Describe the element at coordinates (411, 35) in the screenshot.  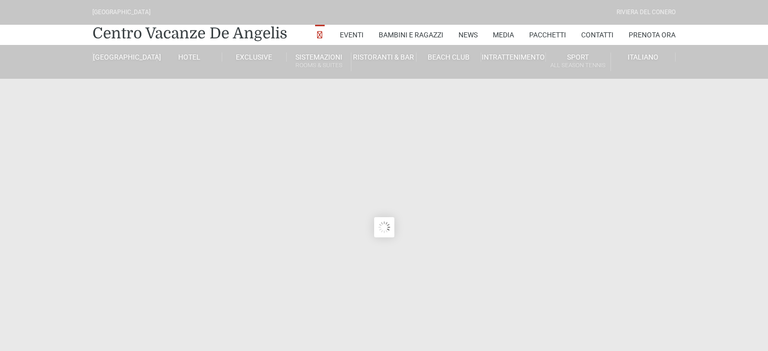
I see `a: Bambini e Ragazzi` at that location.